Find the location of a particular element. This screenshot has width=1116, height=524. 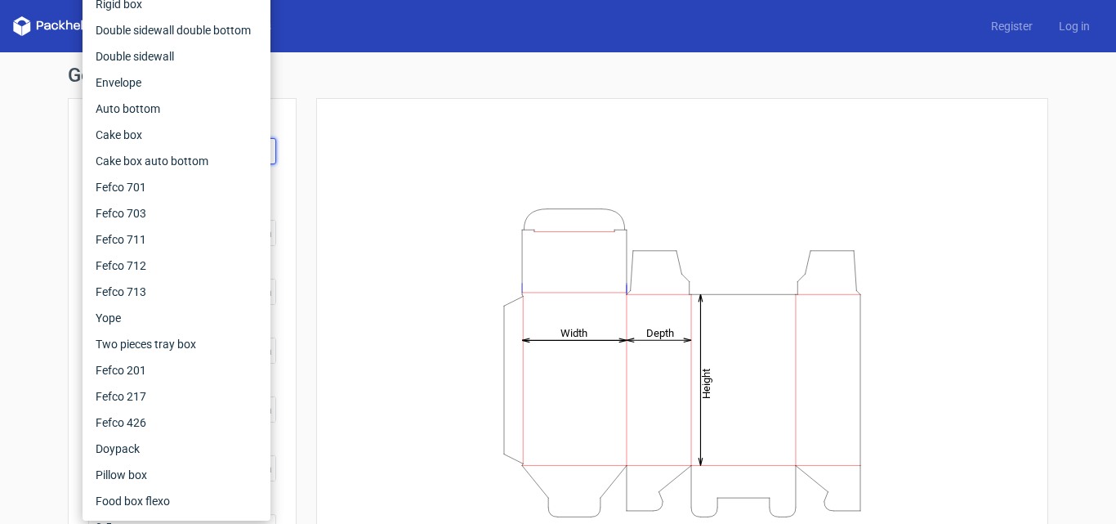

div: Double sidewall is located at coordinates (176, 56).